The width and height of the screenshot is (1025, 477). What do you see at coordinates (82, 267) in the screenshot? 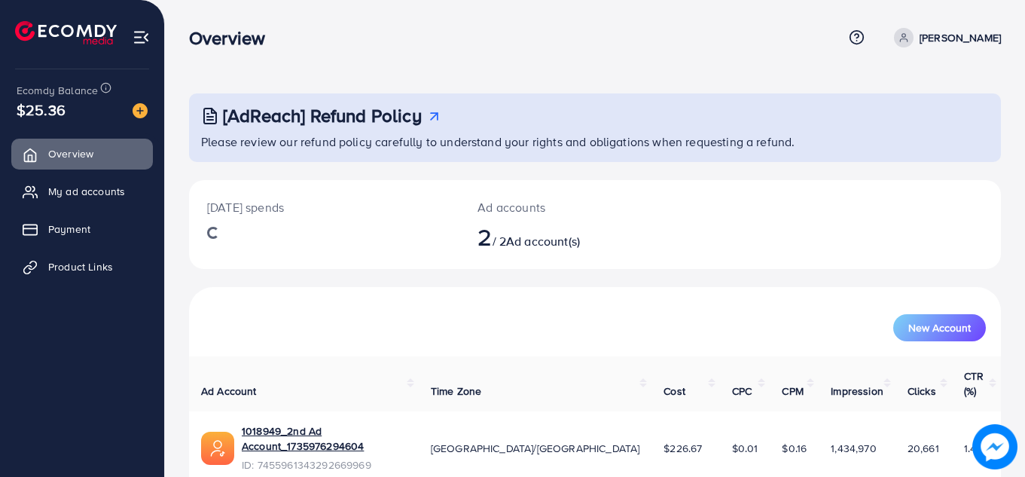
I see `a: Product Links` at bounding box center [82, 267].